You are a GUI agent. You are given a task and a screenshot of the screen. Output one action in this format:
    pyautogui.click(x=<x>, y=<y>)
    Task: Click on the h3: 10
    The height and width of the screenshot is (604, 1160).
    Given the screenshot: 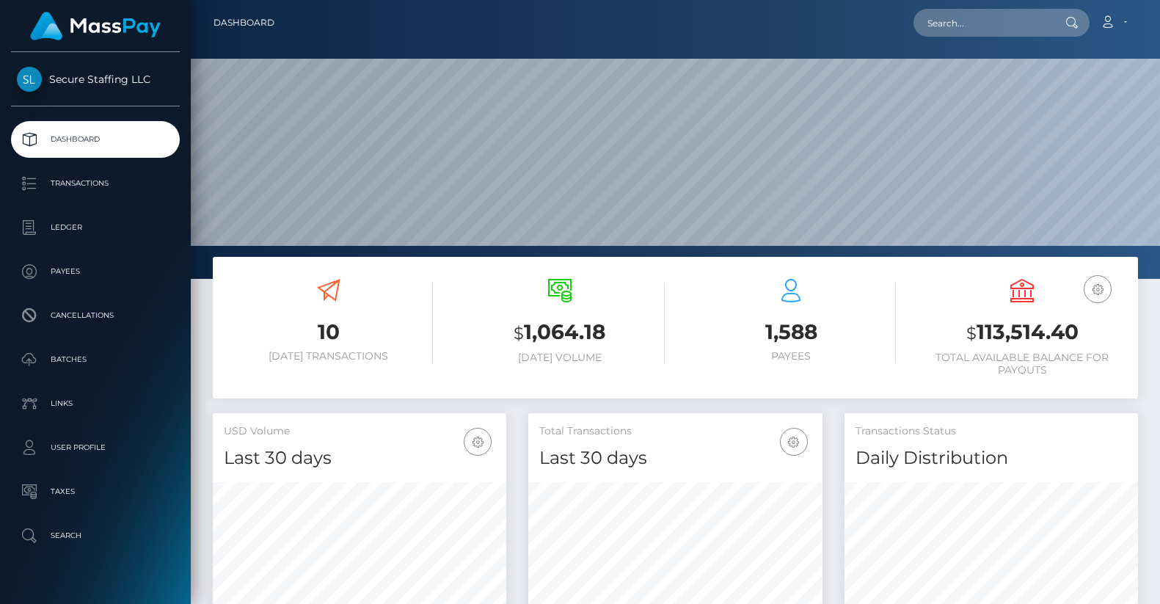 What is the action you would take?
    pyautogui.click(x=328, y=332)
    